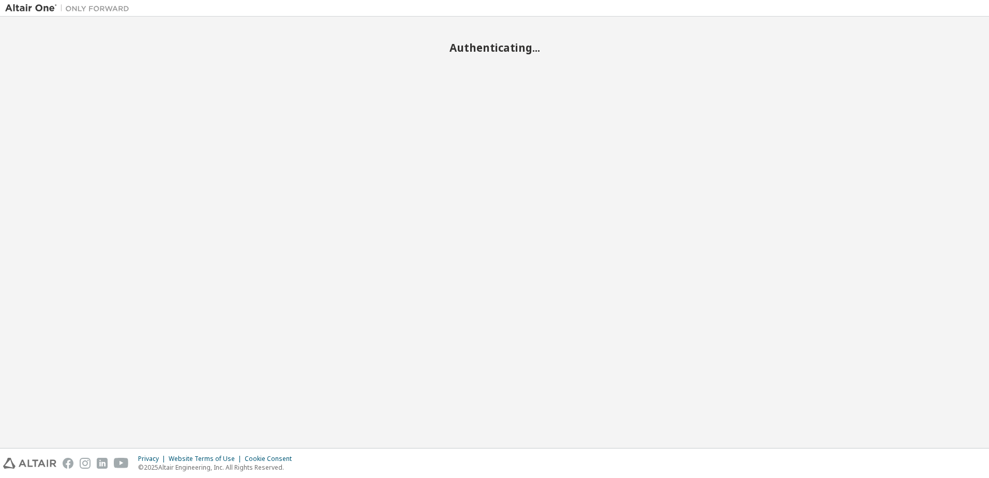 This screenshot has width=989, height=478. Describe the element at coordinates (153, 459) in the screenshot. I see `div: Privacy` at that location.